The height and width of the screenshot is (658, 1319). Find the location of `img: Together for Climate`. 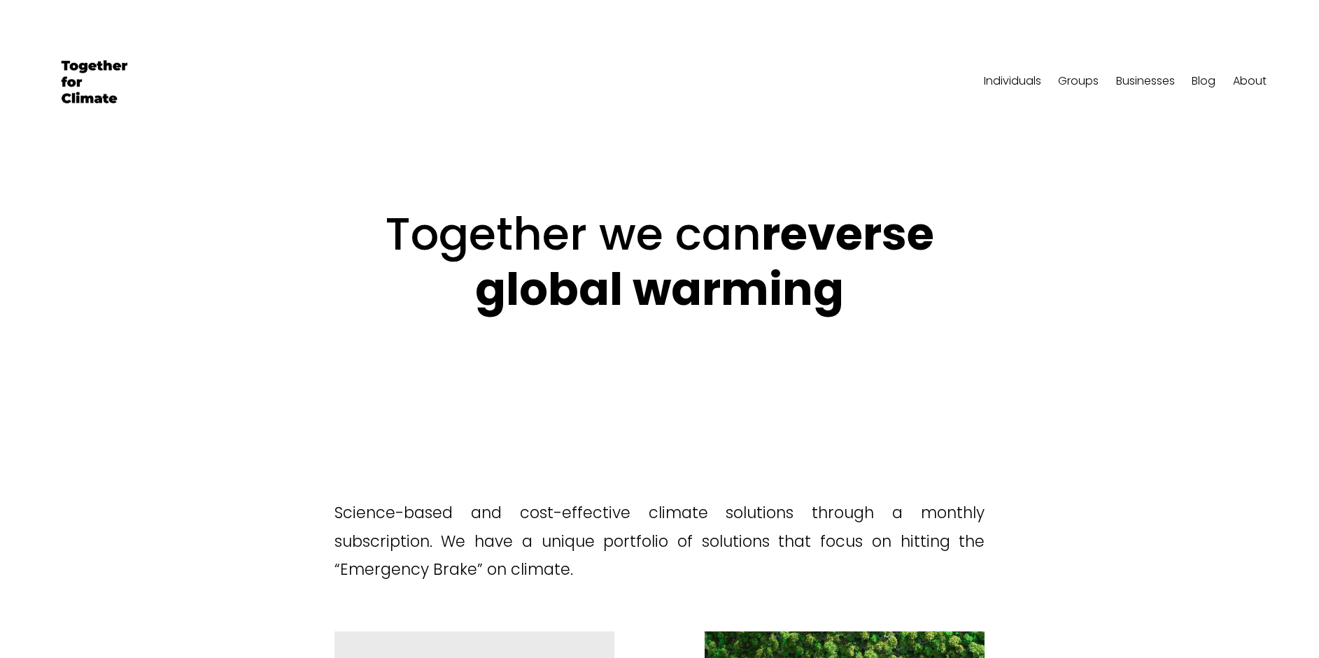

img: Together for Climate is located at coordinates (94, 82).